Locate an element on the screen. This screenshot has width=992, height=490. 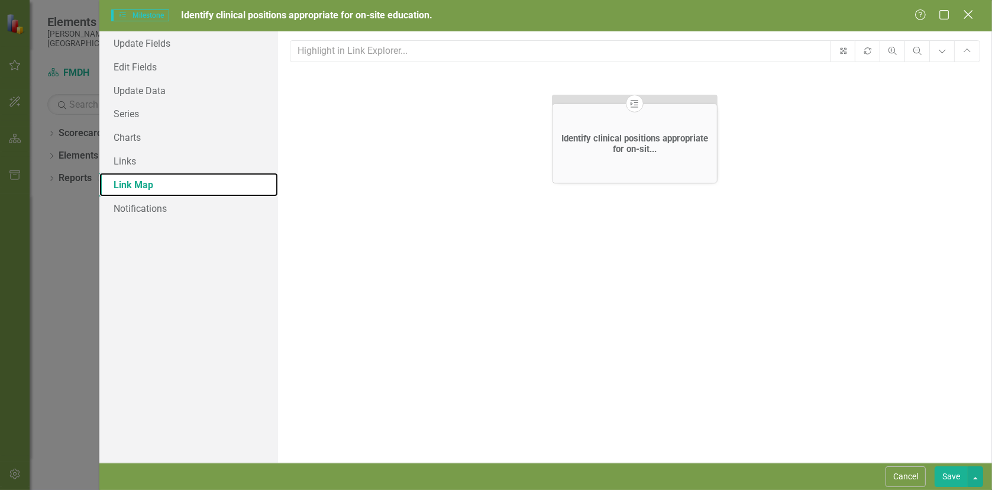
a: Identify clinical positions appropriate for on-sit... is located at coordinates (635, 144).